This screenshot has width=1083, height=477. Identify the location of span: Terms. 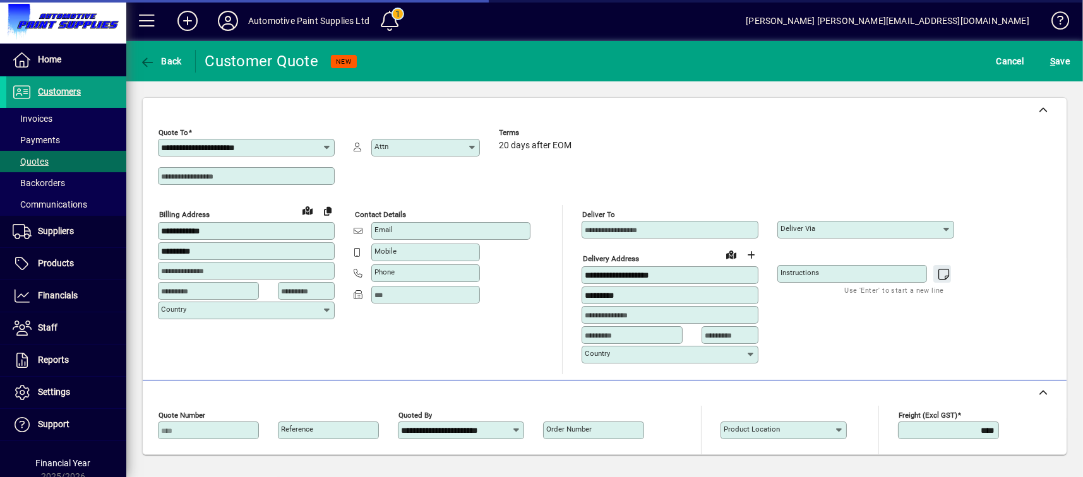
(537, 133).